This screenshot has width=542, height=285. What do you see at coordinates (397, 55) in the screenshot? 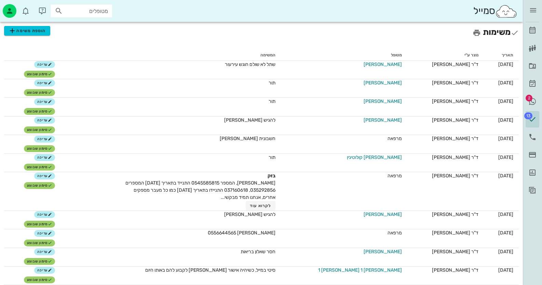
I see `span: מטופל` at bounding box center [397, 55].